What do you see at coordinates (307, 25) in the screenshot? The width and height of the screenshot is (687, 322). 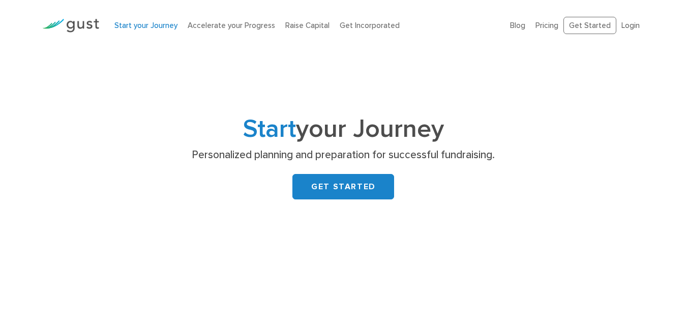 I see `a: Raise Capital` at bounding box center [307, 25].